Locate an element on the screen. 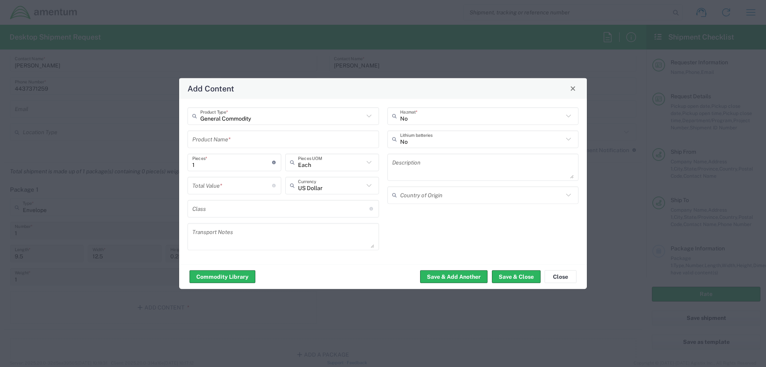  button: Save & Add Another is located at coordinates (454, 276).